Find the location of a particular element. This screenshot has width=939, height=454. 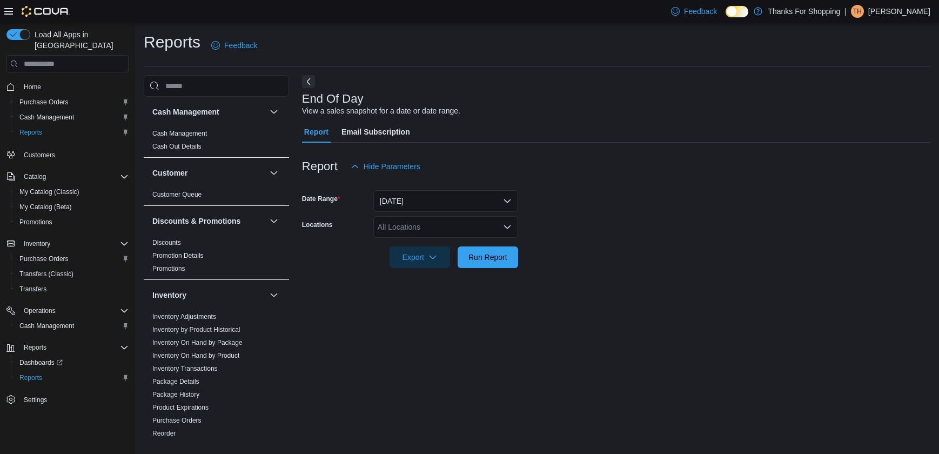

input: Dark Mode is located at coordinates (737, 11).